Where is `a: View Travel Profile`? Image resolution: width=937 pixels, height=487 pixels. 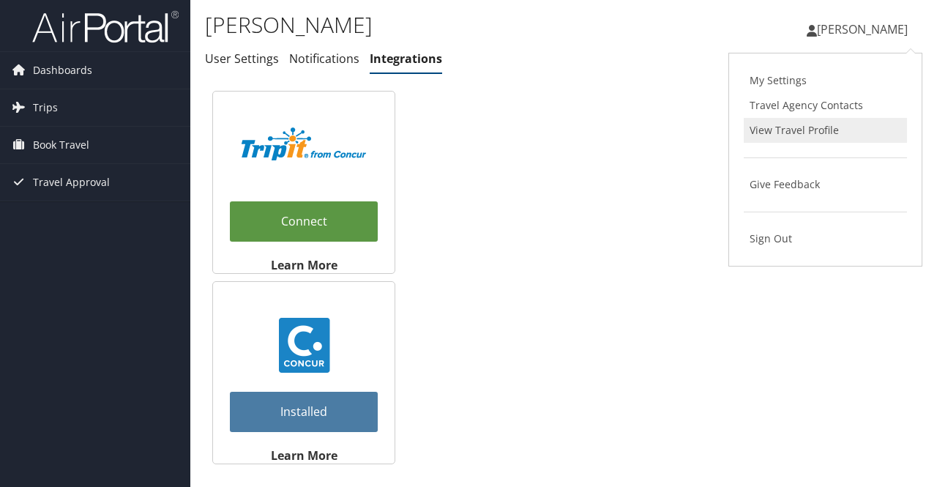
a: View Travel Profile is located at coordinates (825, 130).